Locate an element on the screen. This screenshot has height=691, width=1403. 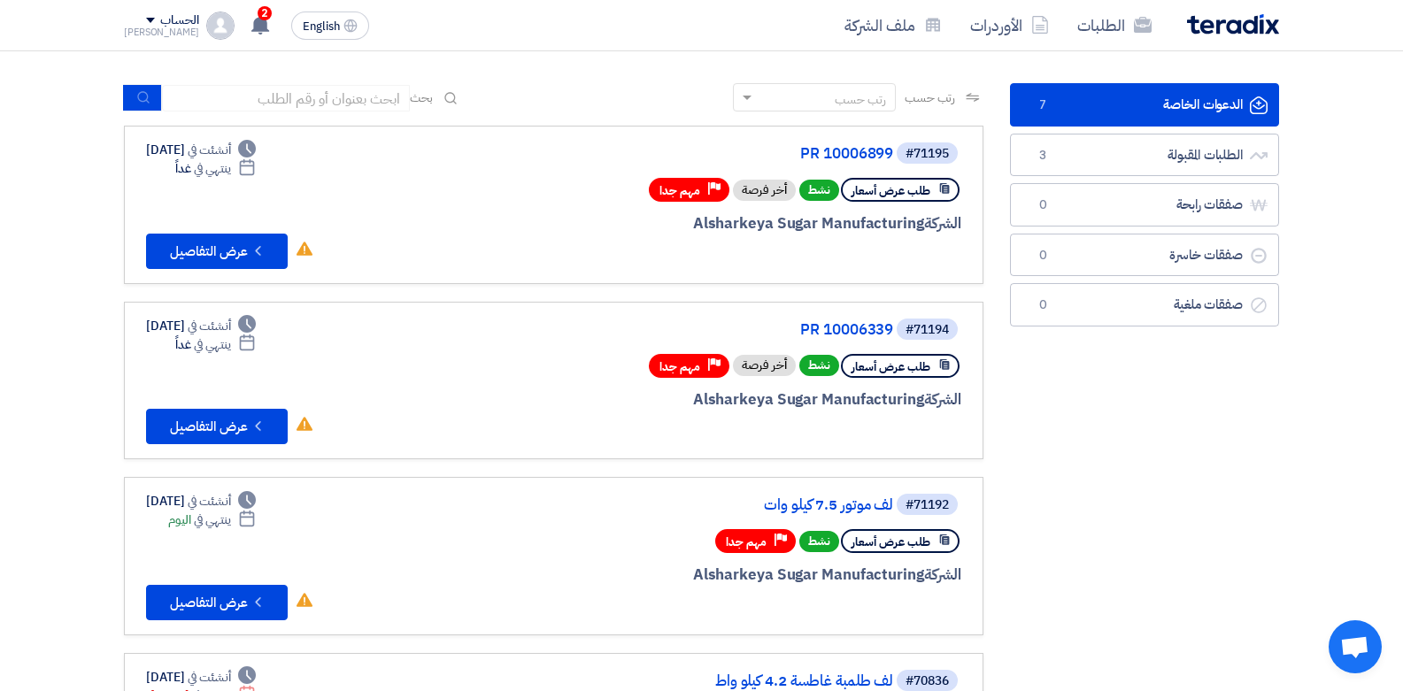
a: PR 10006339 is located at coordinates (716, 330).